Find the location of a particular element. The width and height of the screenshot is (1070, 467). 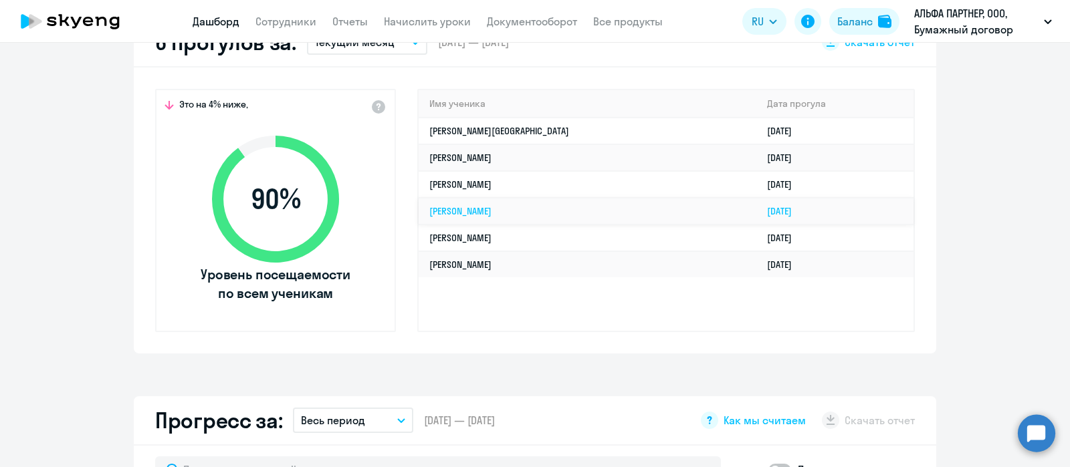

a: Сотрудники is located at coordinates (285, 21).